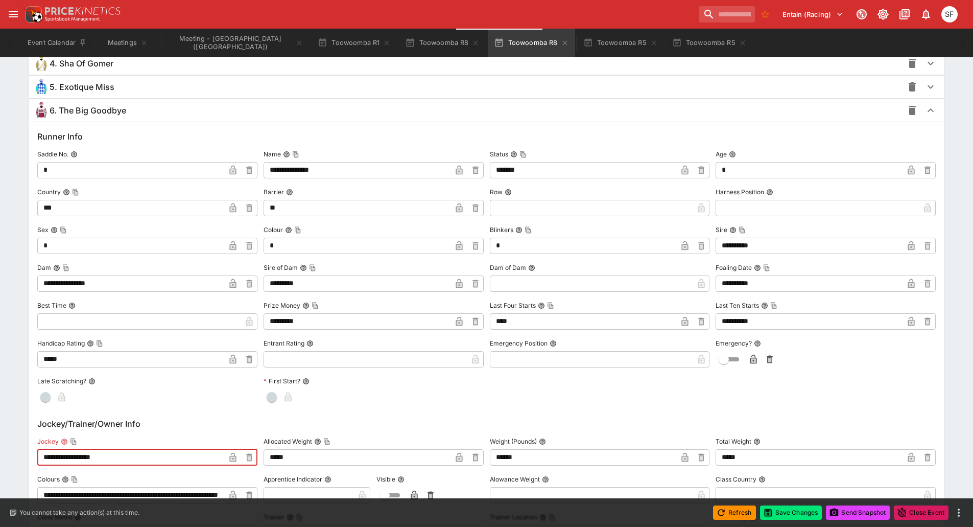 The height and width of the screenshot is (527, 973). Describe the element at coordinates (281, 267) in the screenshot. I see `p: Sire of Dam` at that location.